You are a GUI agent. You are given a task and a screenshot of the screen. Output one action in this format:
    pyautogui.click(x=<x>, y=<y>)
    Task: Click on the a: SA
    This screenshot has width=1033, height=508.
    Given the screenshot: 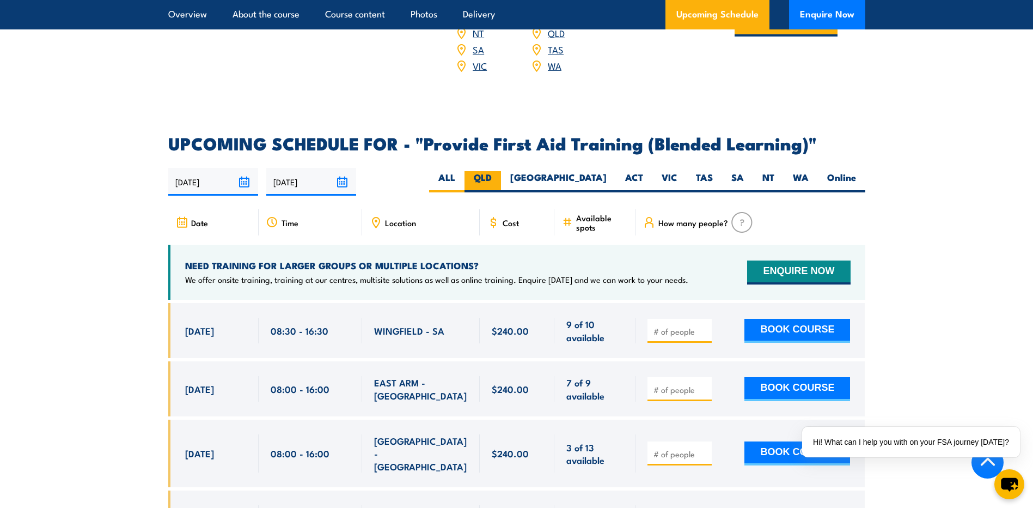 What is the action you would take?
    pyautogui.click(x=478, y=49)
    